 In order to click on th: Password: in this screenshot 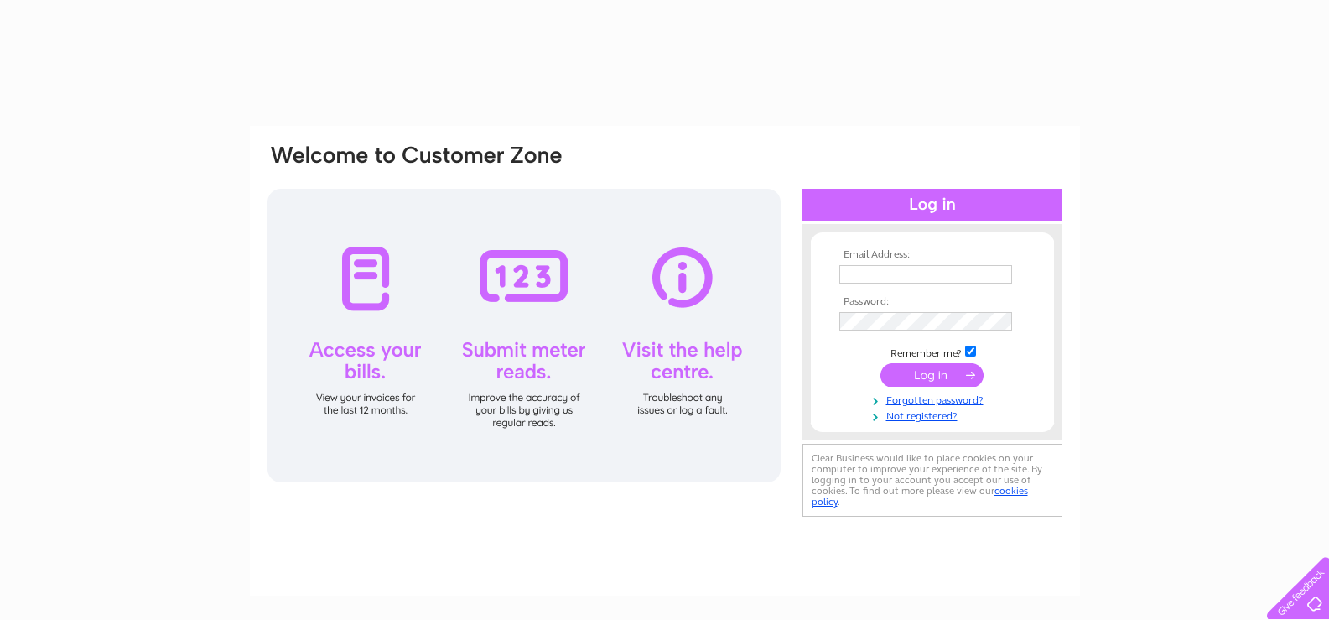, I will do `click(933, 302)`.